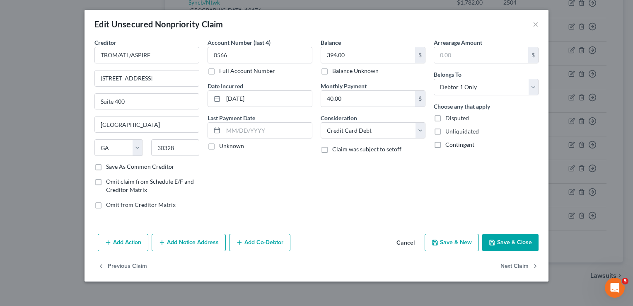 The height and width of the screenshot is (306, 633). Describe the element at coordinates (339, 118) in the screenshot. I see `label: Consideration` at that location.